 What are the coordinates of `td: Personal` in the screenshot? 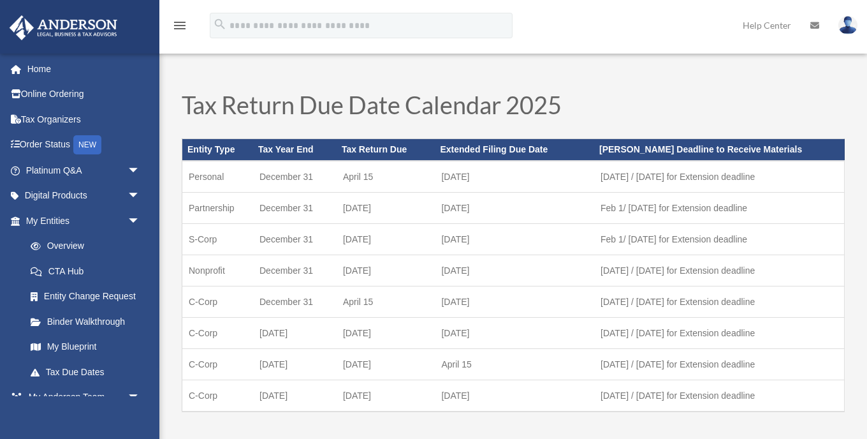 It's located at (218, 177).